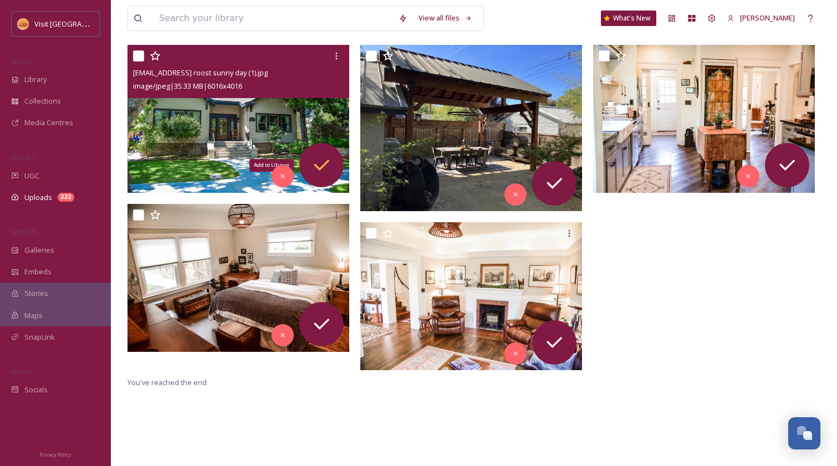 The height and width of the screenshot is (466, 837). Describe the element at coordinates (39, 337) in the screenshot. I see `span: SnapLink` at that location.